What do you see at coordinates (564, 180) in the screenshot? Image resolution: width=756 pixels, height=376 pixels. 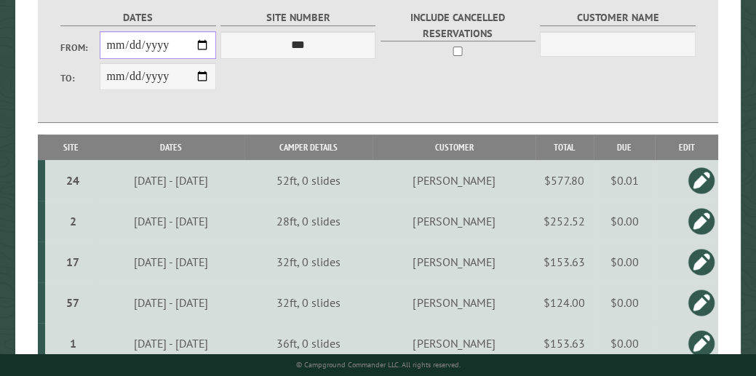 I see `td: $577.80` at bounding box center [564, 180].